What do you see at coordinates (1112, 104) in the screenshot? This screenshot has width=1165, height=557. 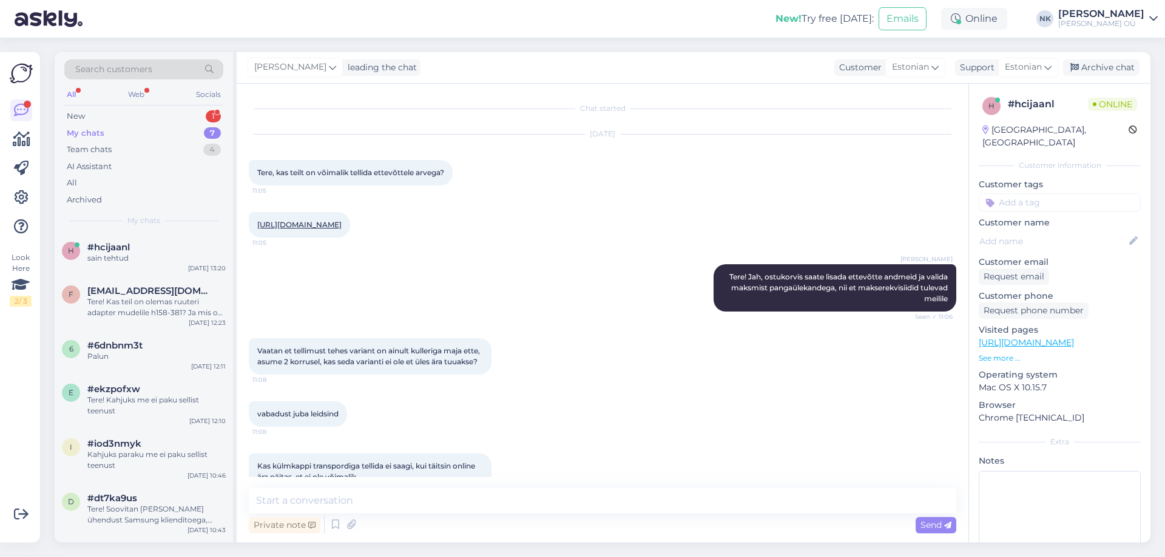 I see `span: Online` at bounding box center [1112, 104].